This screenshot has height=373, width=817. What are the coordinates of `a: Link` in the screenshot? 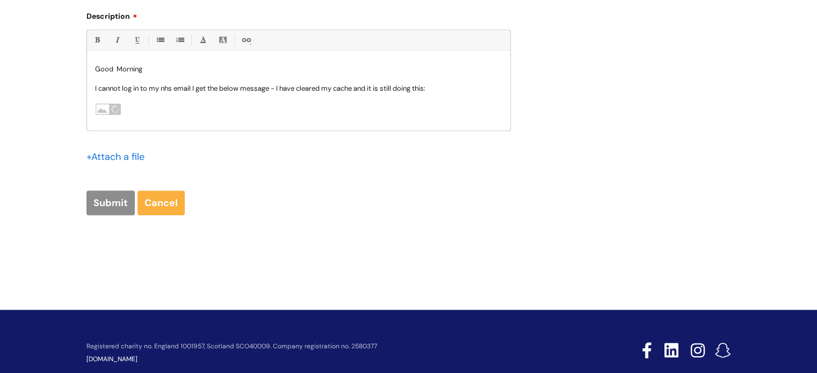 It's located at (246, 40).